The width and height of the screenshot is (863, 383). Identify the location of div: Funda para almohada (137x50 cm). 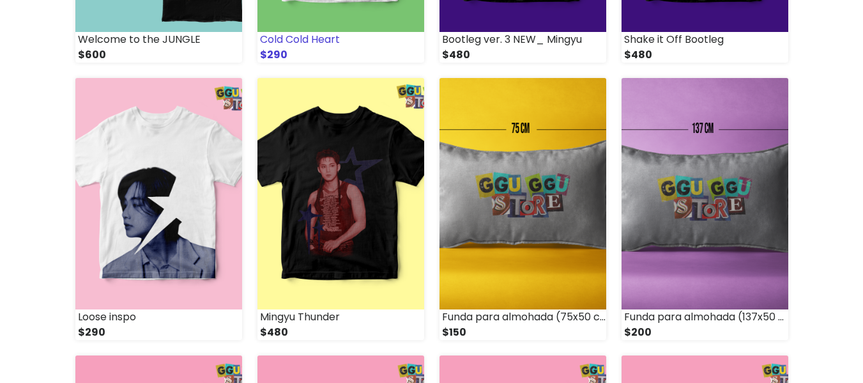
(705, 317).